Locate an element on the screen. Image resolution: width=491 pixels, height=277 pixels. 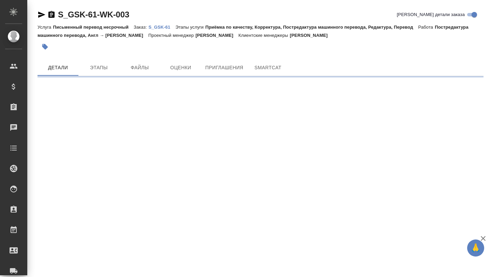
span: Детали is located at coordinates (58, 68).